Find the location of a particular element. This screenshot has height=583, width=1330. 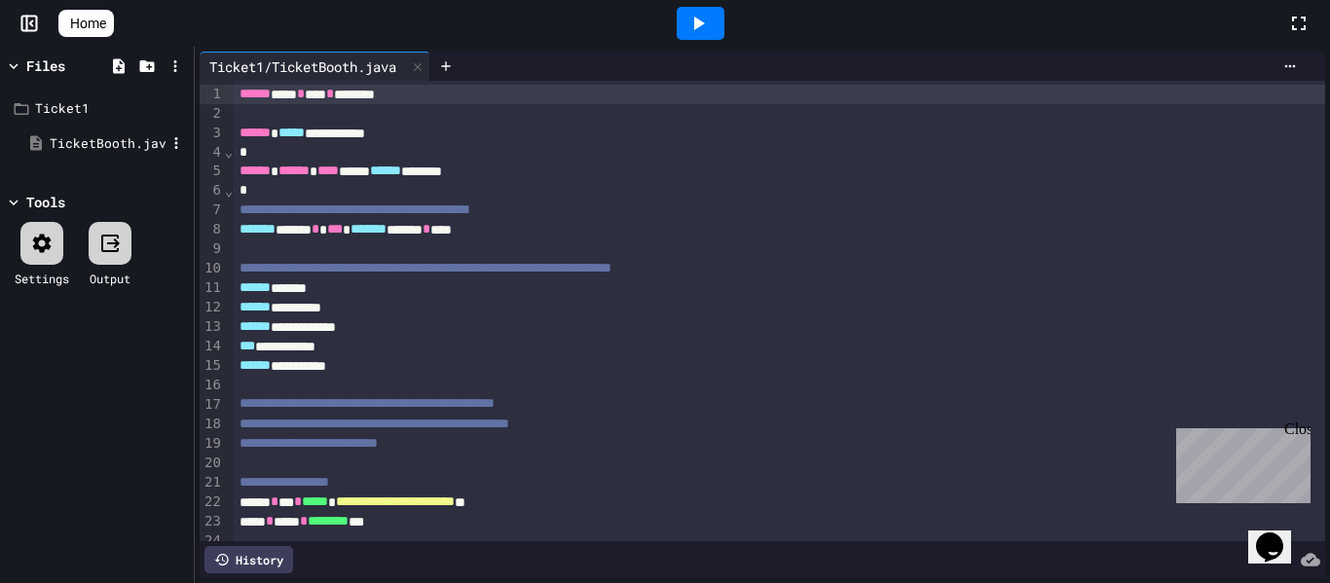

div: Settings is located at coordinates (42, 278).